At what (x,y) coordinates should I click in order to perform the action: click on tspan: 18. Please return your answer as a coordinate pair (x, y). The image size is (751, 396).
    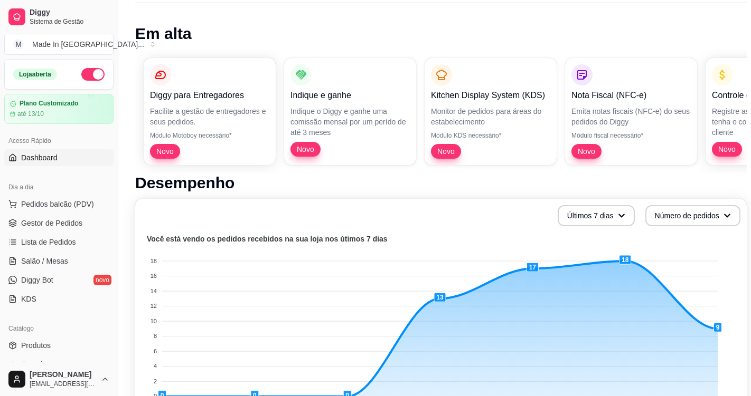
    Looking at the image, I should click on (154, 261).